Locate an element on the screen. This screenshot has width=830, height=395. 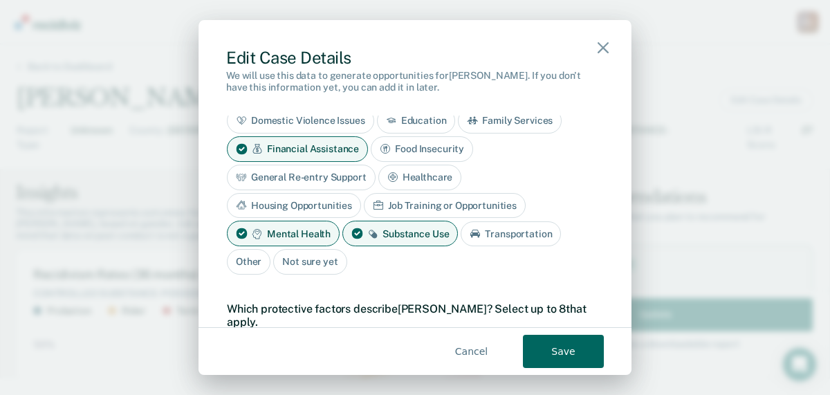
button: Save is located at coordinates (563, 351).